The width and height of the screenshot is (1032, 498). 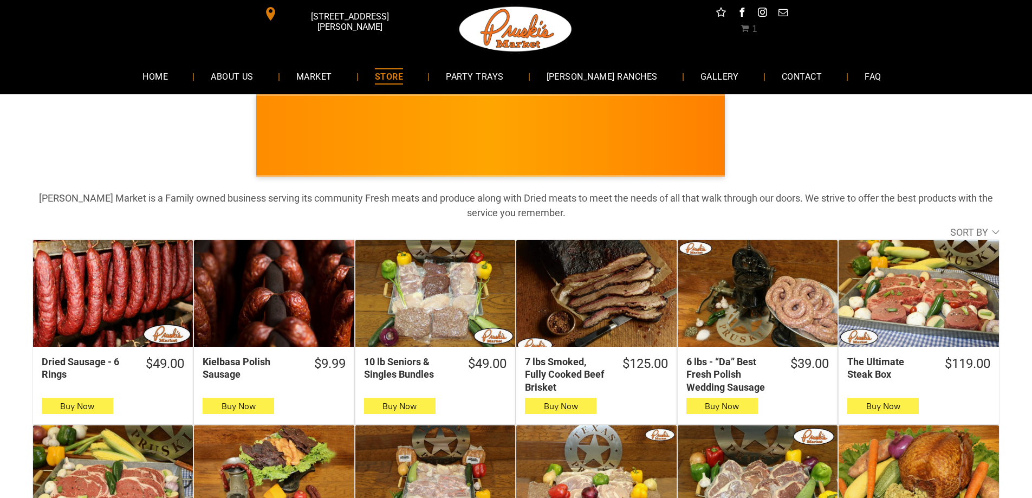 What do you see at coordinates (596, 293) in the screenshot?
I see `a: 7 lbs Smoked, Fully Cooked Beef Brisket` at bounding box center [596, 293].